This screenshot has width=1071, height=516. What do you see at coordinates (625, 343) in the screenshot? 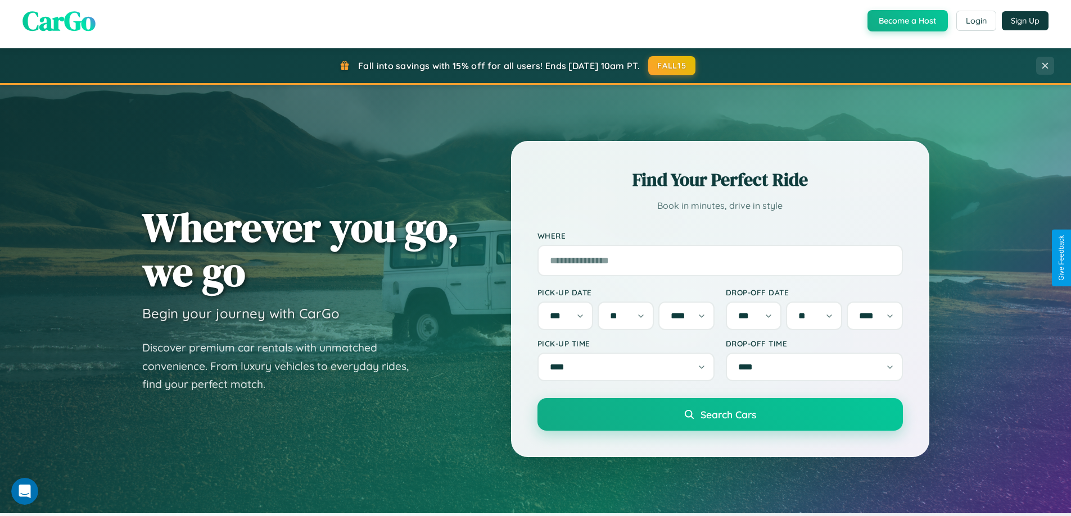
I see `label: Pick-up Time` at bounding box center [625, 343].